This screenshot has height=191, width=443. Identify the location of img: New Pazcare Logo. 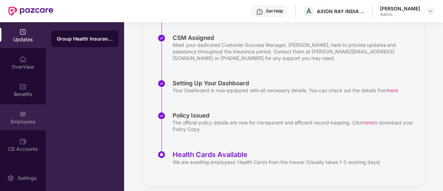
(31, 11).